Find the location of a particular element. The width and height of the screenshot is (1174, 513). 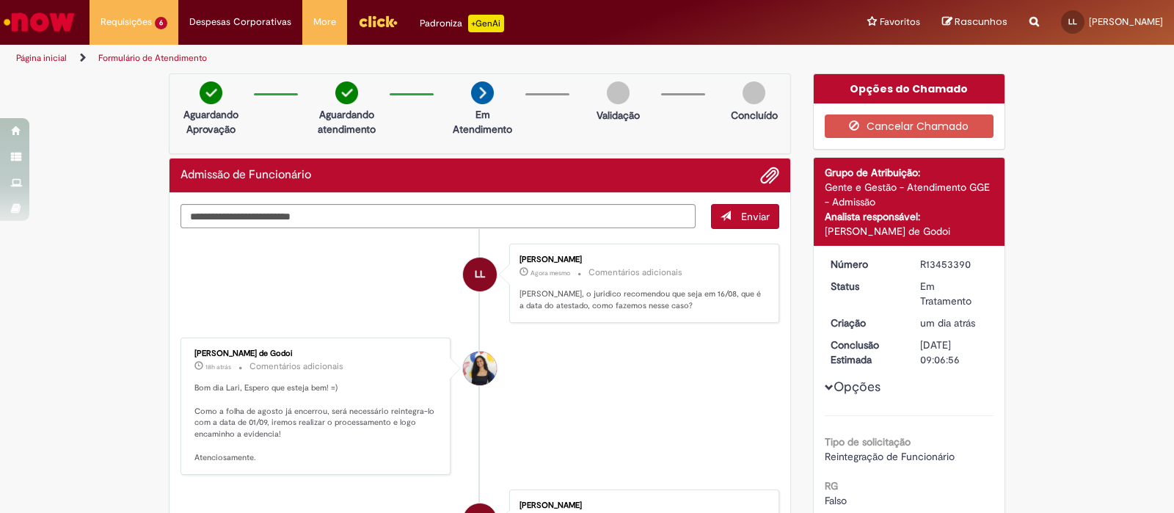

p: Concluído is located at coordinates (754, 115).